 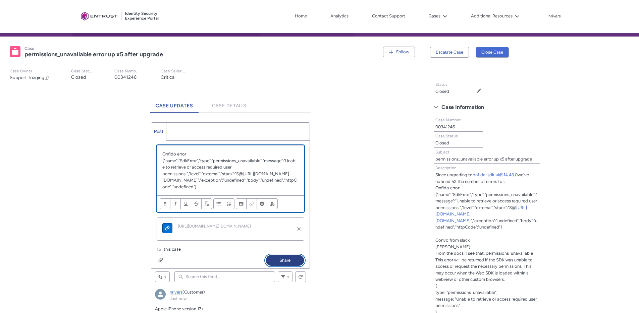 I want to click on span: Description, so click(x=446, y=168).